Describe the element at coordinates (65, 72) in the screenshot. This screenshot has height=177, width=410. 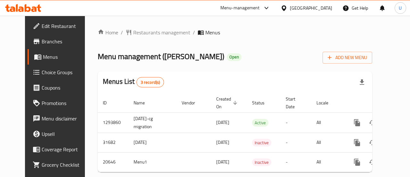
I see `span: Choice Groups` at that location.